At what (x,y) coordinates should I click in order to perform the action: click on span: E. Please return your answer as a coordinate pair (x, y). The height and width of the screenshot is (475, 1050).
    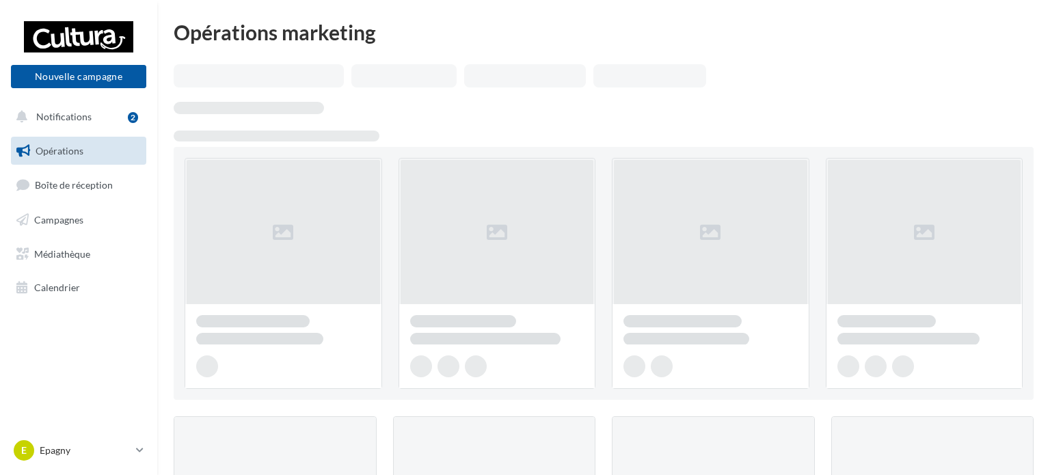
    Looking at the image, I should click on (24, 450).